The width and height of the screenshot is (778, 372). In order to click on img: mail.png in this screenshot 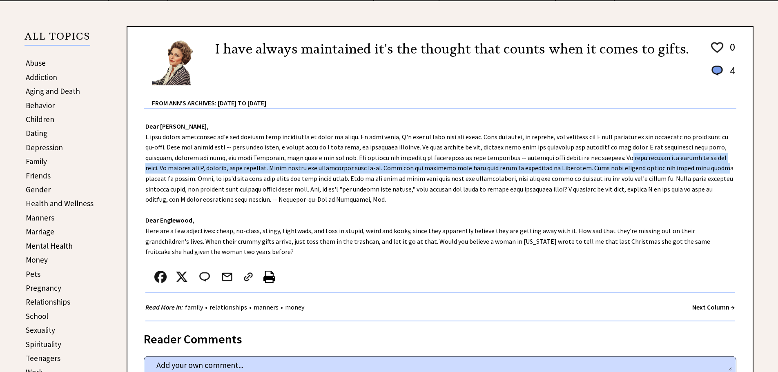, I will do `click(227, 277)`.